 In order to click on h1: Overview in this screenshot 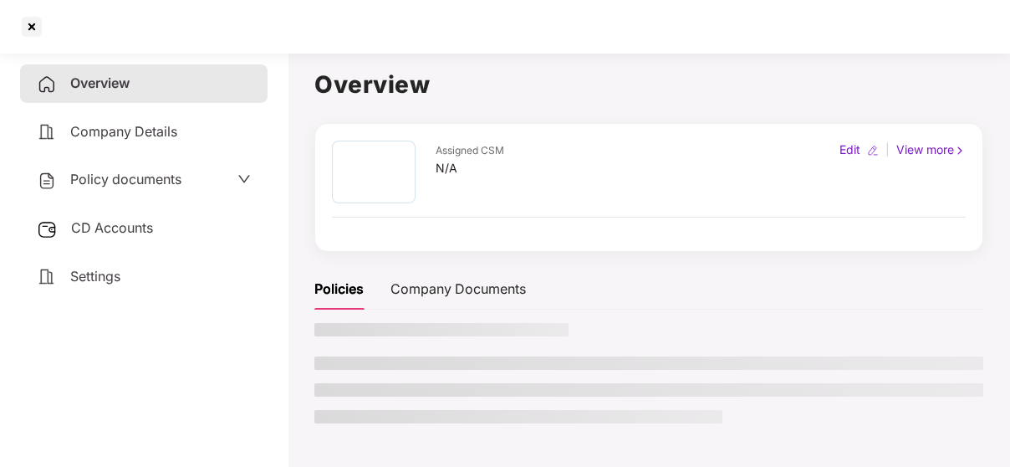, I will do `click(649, 84)`.